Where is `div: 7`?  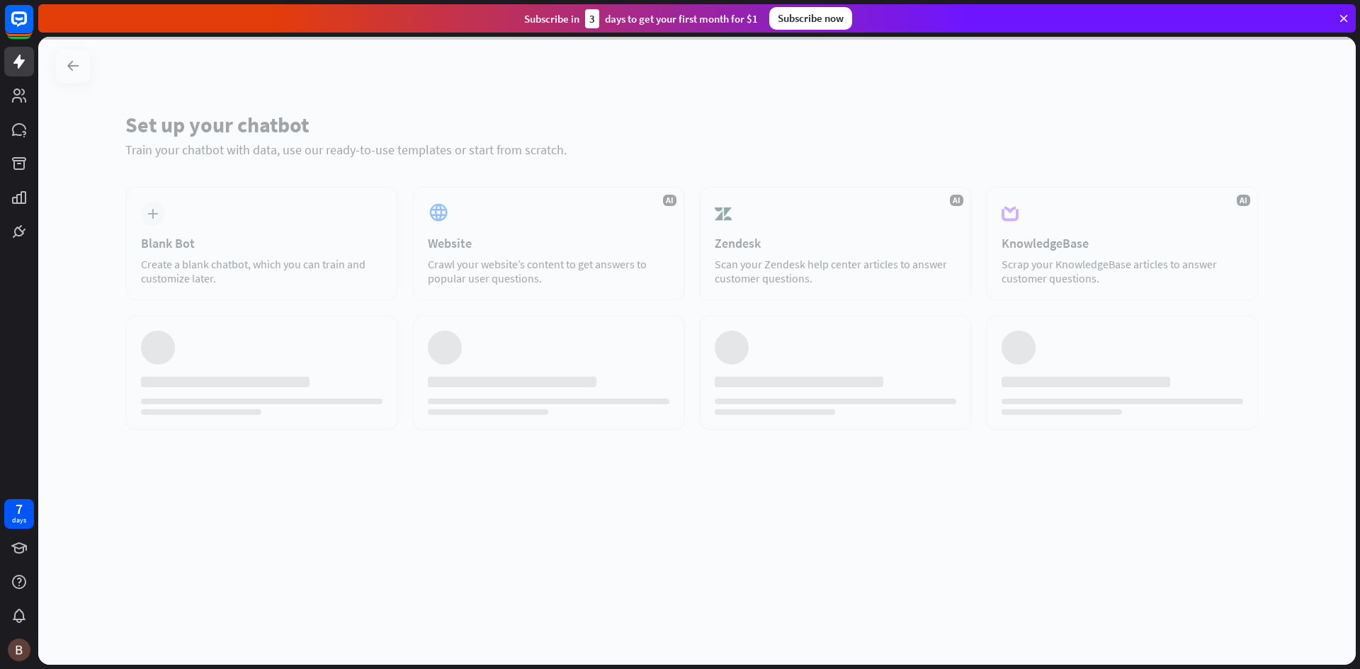
div: 7 is located at coordinates (19, 509).